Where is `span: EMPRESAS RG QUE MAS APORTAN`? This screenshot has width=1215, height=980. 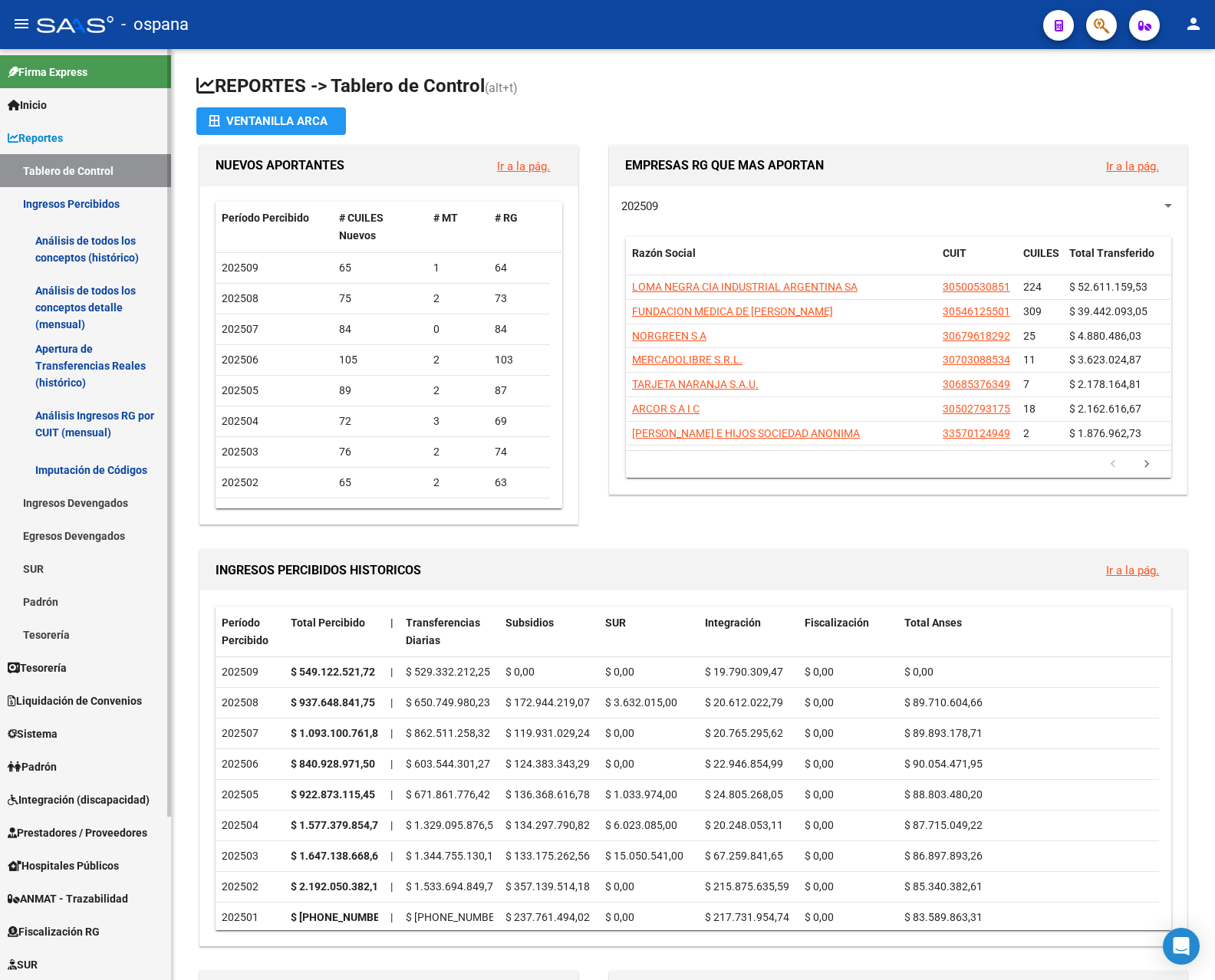 span: EMPRESAS RG QUE MAS APORTAN is located at coordinates (724, 164).